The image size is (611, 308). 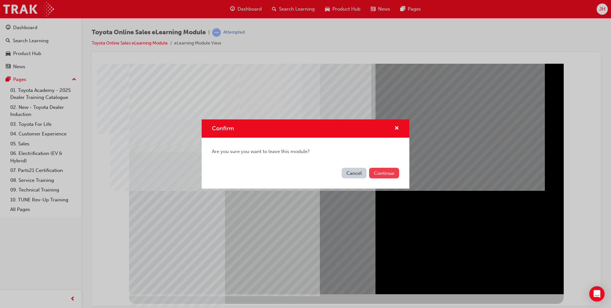 I want to click on div: Confirm, so click(x=306, y=154).